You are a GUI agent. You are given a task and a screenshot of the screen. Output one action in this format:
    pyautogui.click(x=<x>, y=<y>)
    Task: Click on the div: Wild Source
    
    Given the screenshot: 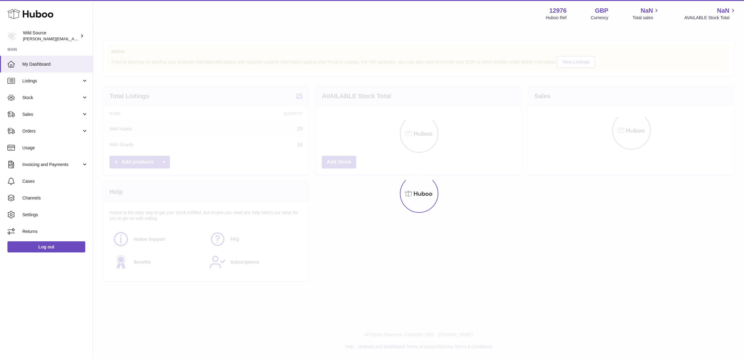 What is the action you would take?
    pyautogui.click(x=51, y=36)
    